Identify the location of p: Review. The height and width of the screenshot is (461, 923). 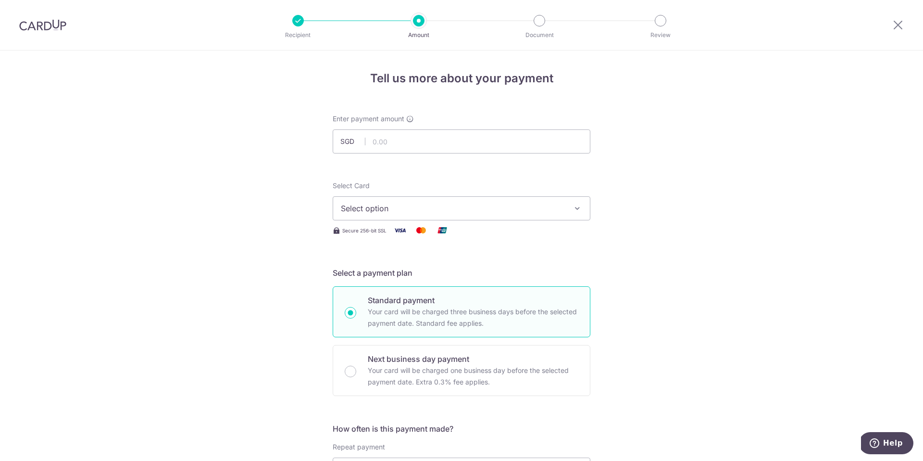
(661, 35).